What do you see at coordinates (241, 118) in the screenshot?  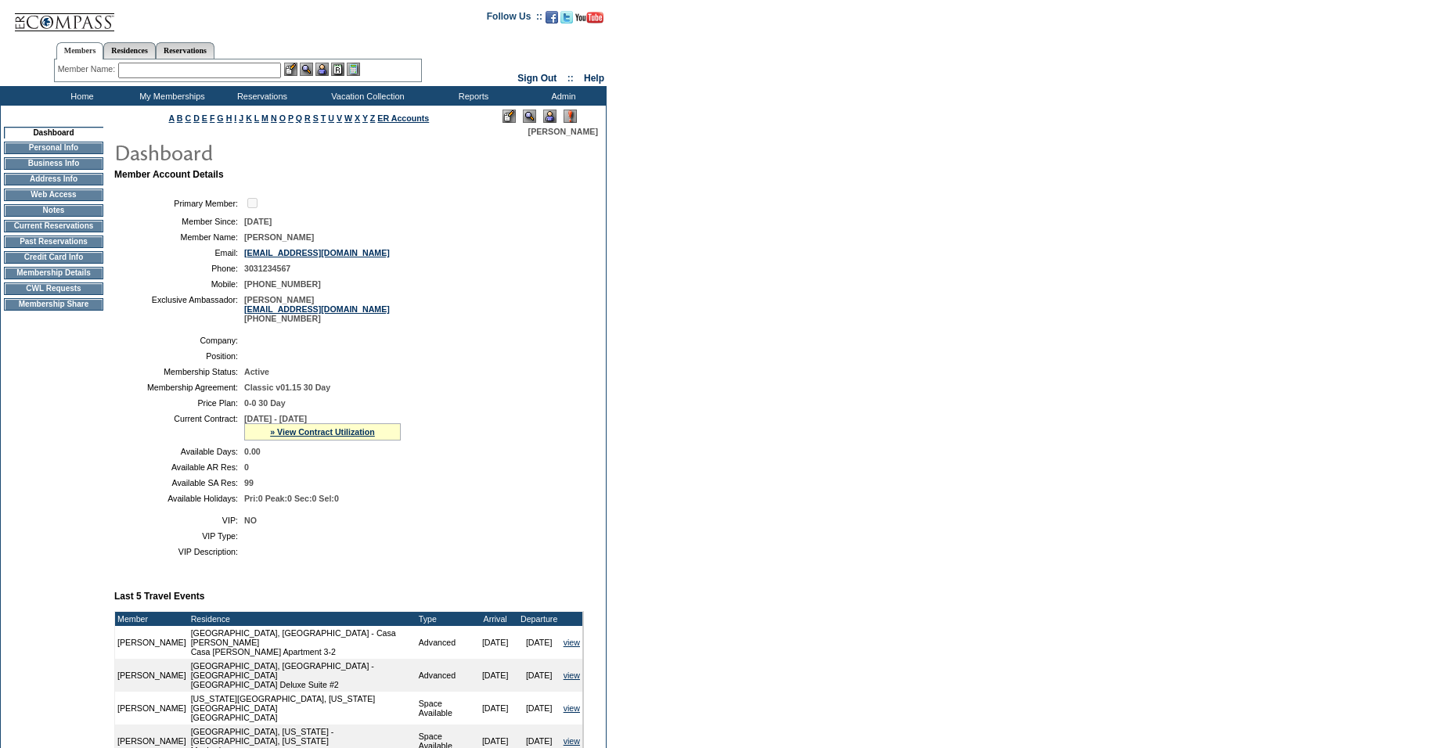 I see `a: J` at bounding box center [241, 118].